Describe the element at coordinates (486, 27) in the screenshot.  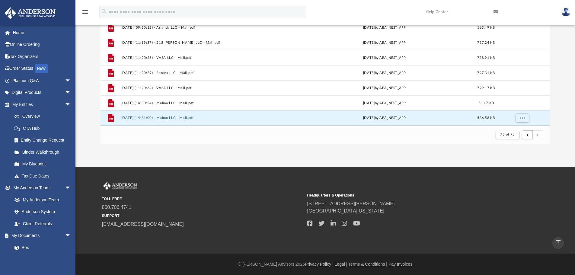
I see `span: 163.49 KB` at that location.